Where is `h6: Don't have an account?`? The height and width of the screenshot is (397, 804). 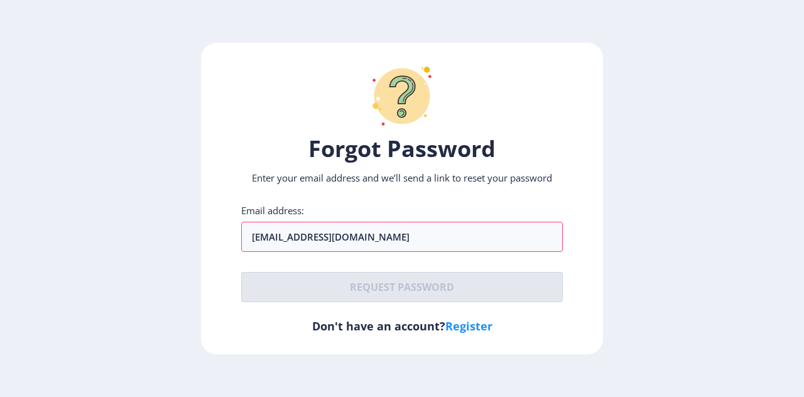
h6: Don't have an account? is located at coordinates (402, 326).